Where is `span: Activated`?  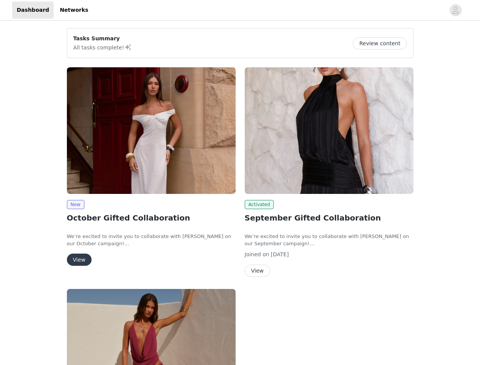
span: Activated is located at coordinates (259, 204).